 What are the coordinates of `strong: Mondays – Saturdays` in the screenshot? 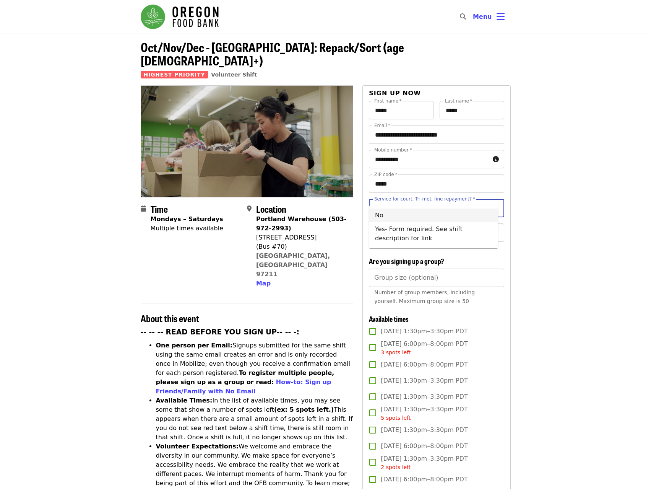 It's located at (187, 219).